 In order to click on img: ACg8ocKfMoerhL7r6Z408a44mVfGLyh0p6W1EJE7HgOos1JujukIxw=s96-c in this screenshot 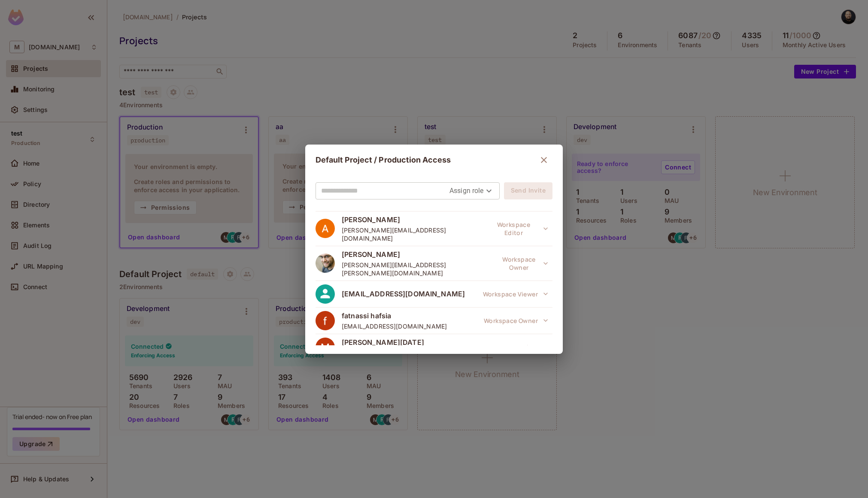, I will do `click(325, 347)`.